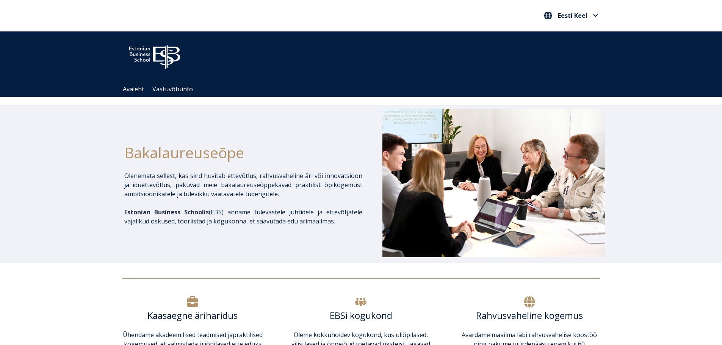 The width and height of the screenshot is (722, 345). What do you see at coordinates (178, 335) in the screenshot?
I see `span: Ühendame akadeemilised teadmised ja` at bounding box center [178, 335].